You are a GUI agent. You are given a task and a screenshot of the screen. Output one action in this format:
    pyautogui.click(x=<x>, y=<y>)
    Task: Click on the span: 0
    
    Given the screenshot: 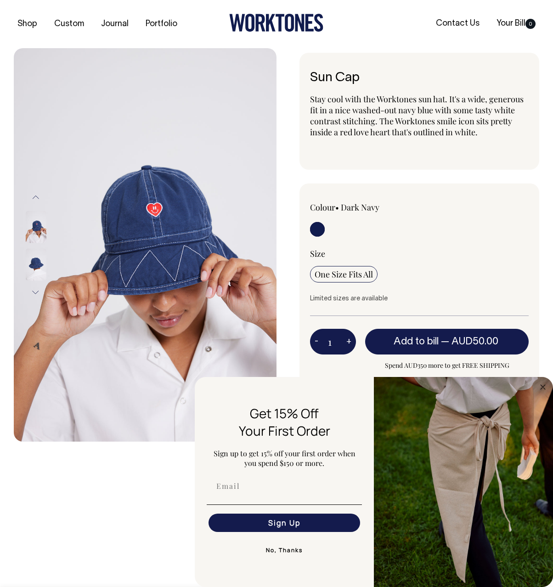 What is the action you would take?
    pyautogui.click(x=530, y=24)
    